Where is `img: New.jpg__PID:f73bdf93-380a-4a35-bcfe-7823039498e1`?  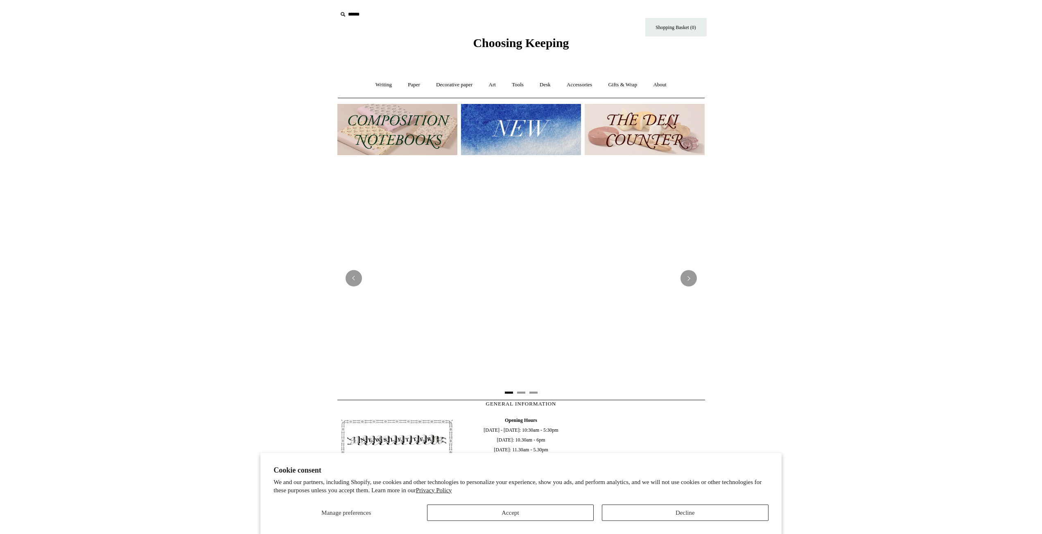
img: New.jpg__PID:f73bdf93-380a-4a35-bcfe-7823039498e1 is located at coordinates (521, 129).